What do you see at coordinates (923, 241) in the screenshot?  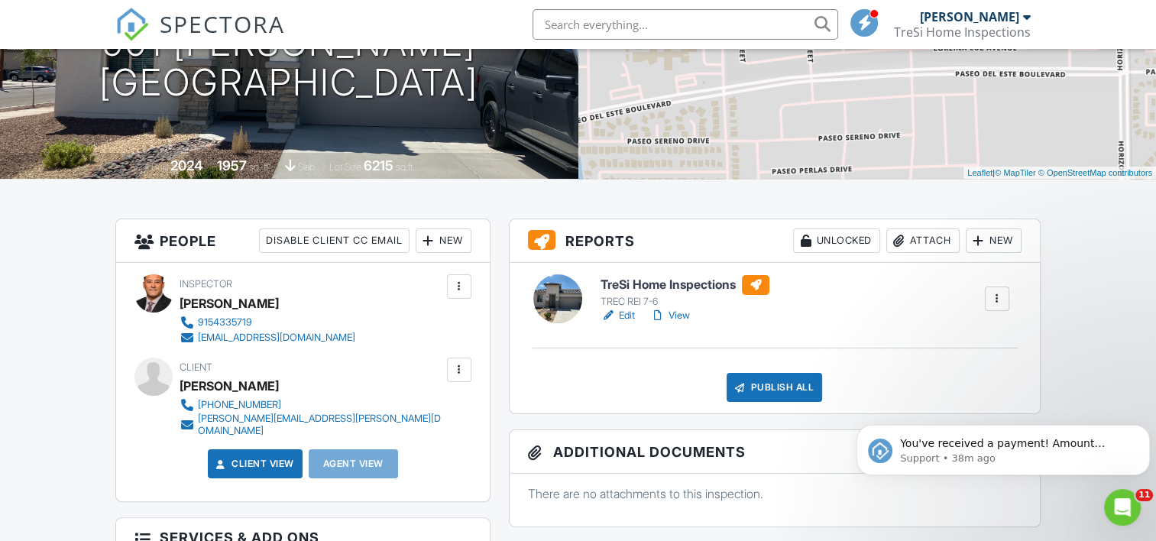 I see `div: Attach` at bounding box center [923, 241].